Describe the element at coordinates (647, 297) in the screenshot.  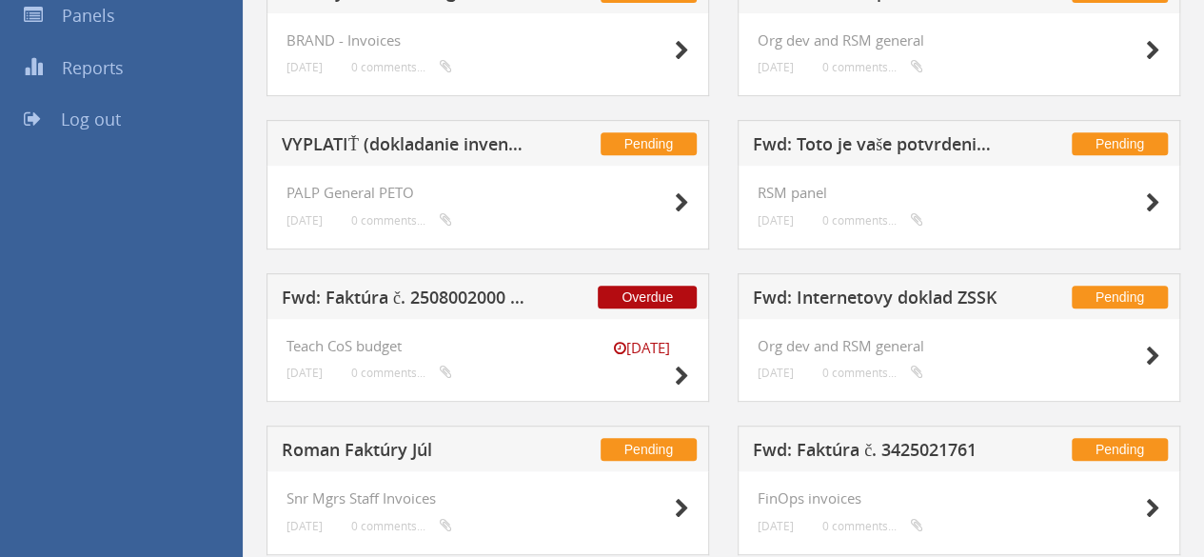
I see `span: Overdue` at that location.